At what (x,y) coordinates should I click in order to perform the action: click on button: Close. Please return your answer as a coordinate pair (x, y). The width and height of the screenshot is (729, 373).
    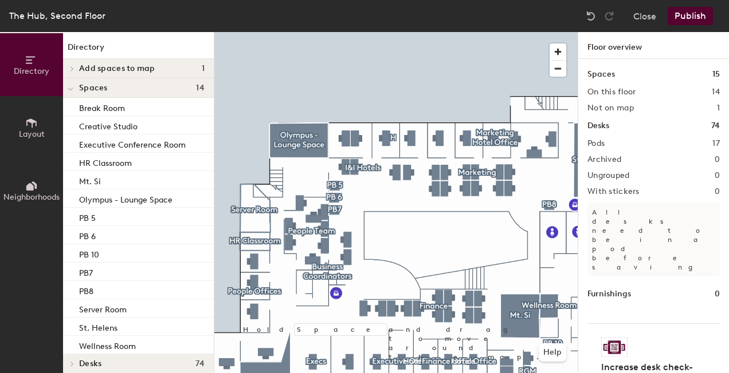
    Looking at the image, I should click on (644, 16).